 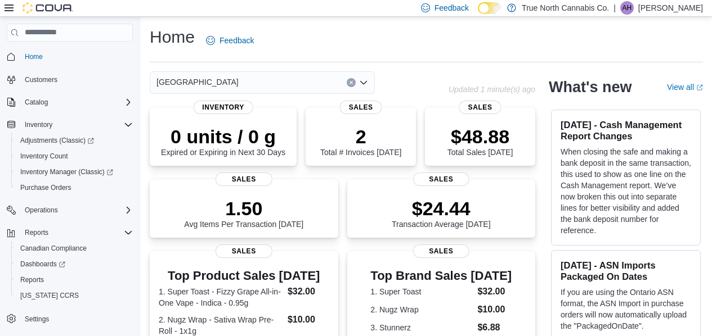 I want to click on span: Dashboards, so click(x=74, y=264).